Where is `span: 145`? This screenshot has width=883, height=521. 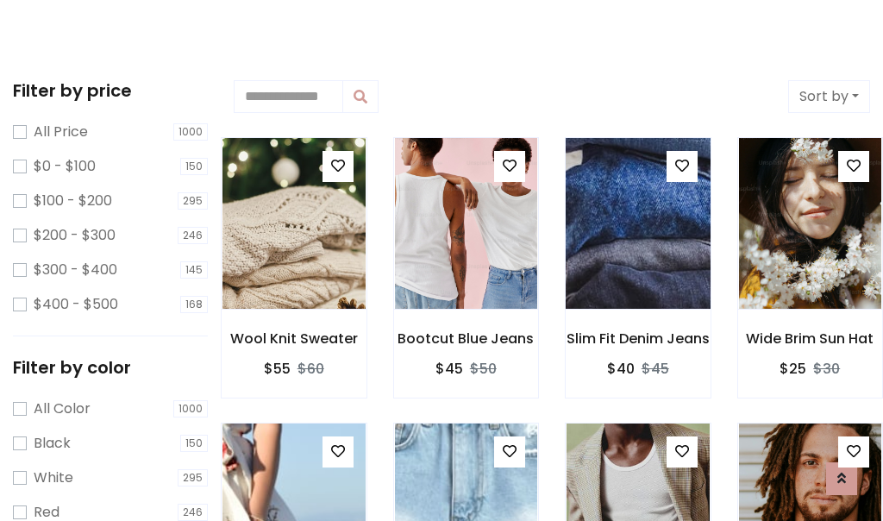 span: 145 is located at coordinates (194, 270).